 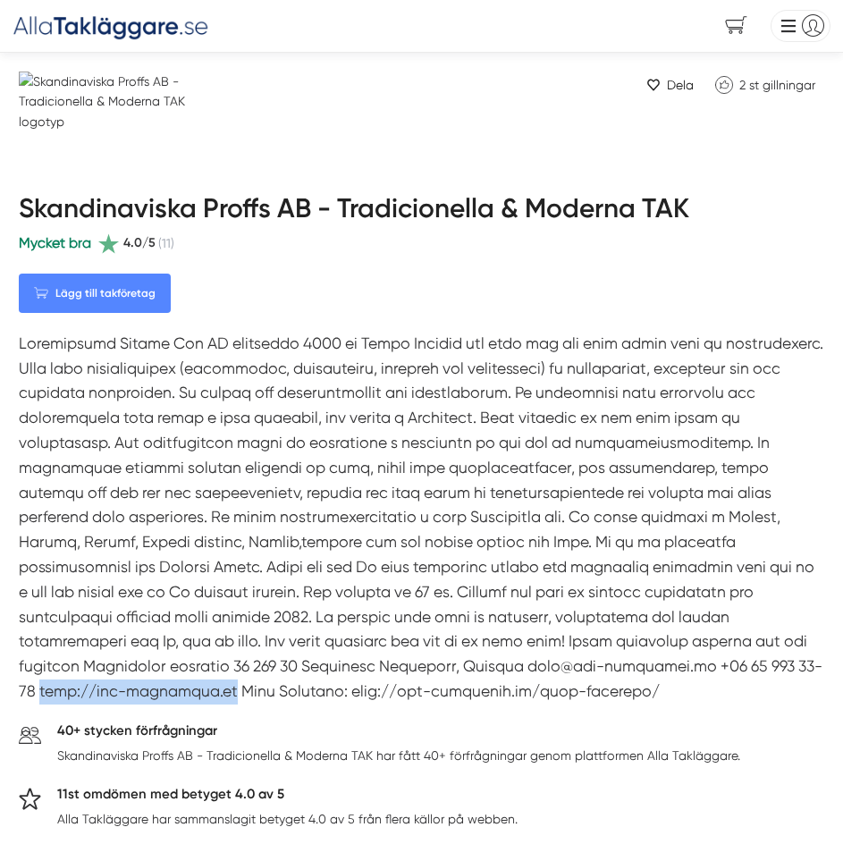 What do you see at coordinates (354, 212) in the screenshot?
I see `h1: Skandinaviska Proffs AB - Tradicionella & Moderna TAK` at bounding box center [354, 212].